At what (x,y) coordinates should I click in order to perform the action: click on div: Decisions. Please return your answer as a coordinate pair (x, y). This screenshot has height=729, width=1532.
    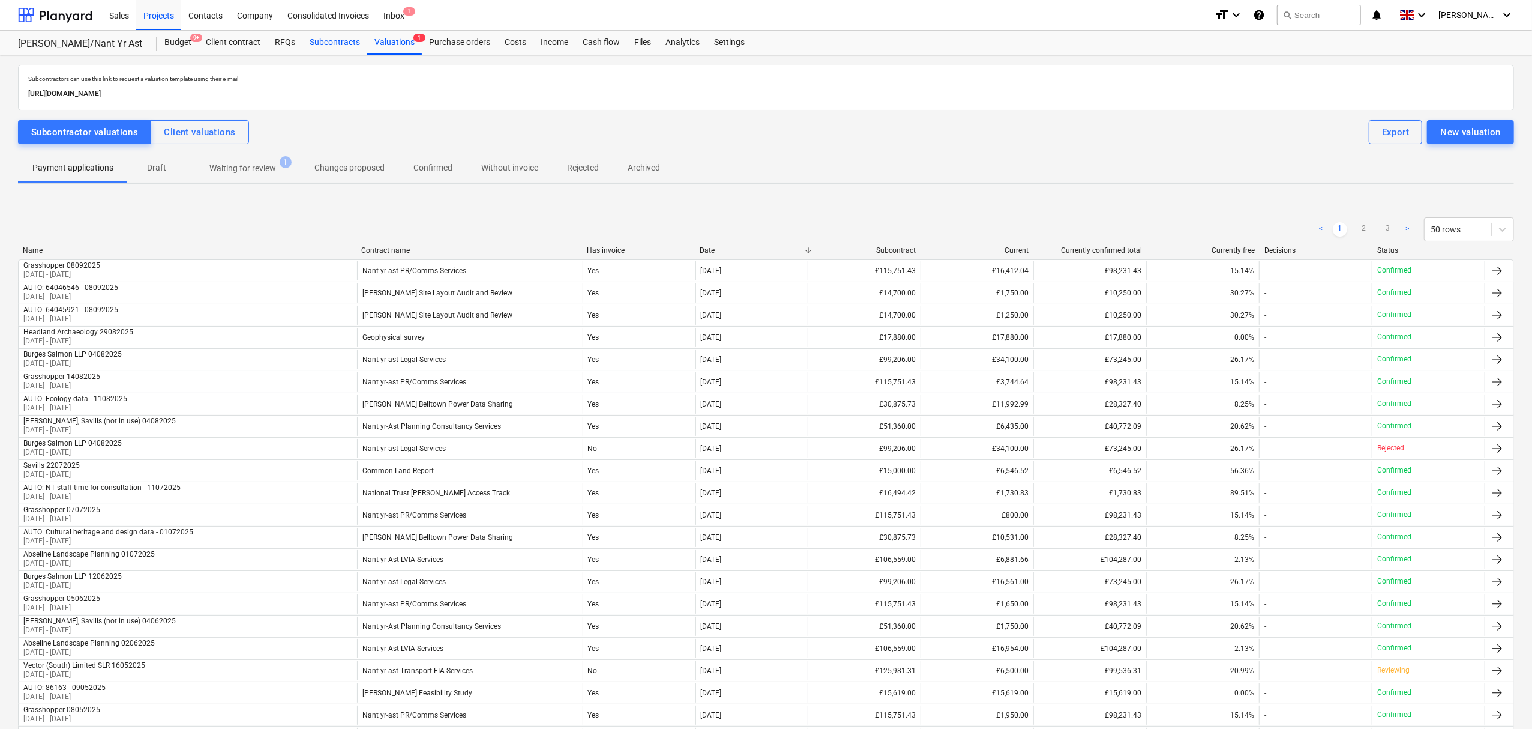
    Looking at the image, I should click on (1316, 250).